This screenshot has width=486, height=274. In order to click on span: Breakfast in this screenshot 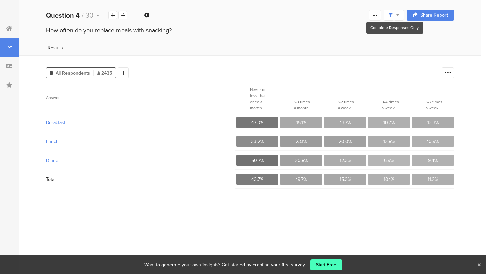, I will do `click(140, 122)`.